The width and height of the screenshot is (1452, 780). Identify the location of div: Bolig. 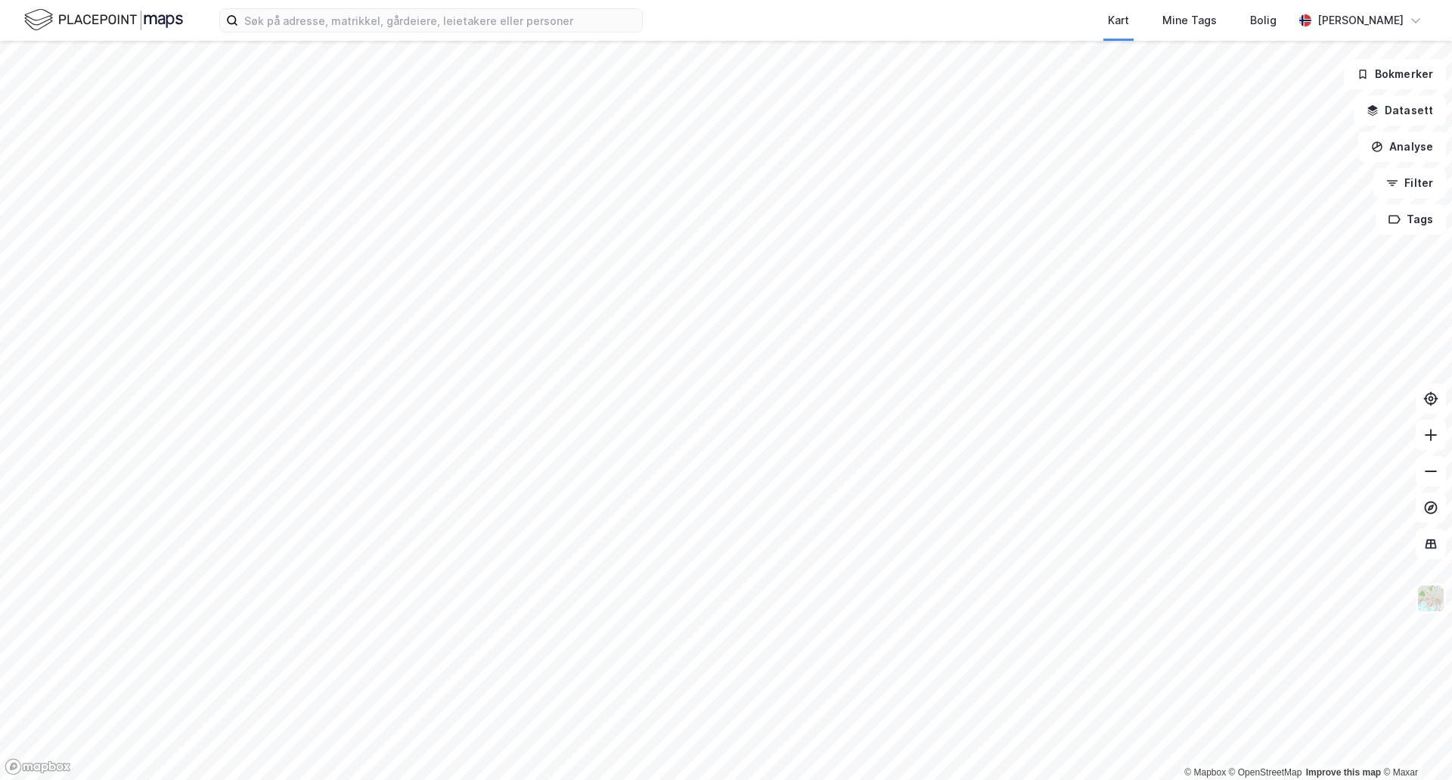
(1263, 20).